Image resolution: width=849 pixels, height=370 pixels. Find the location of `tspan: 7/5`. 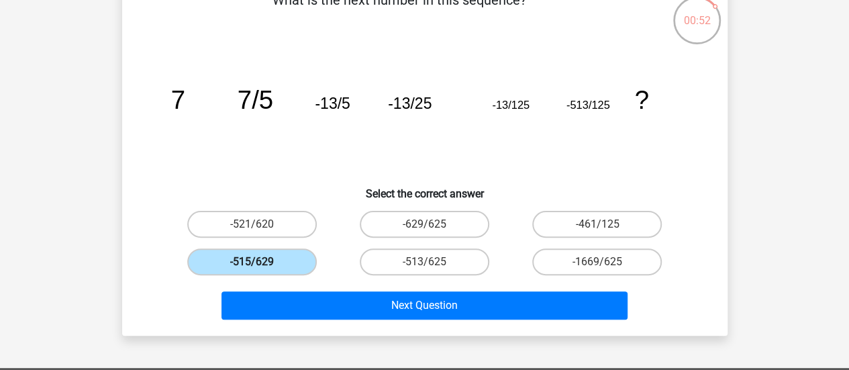

tspan: 7/5 is located at coordinates (255, 99).